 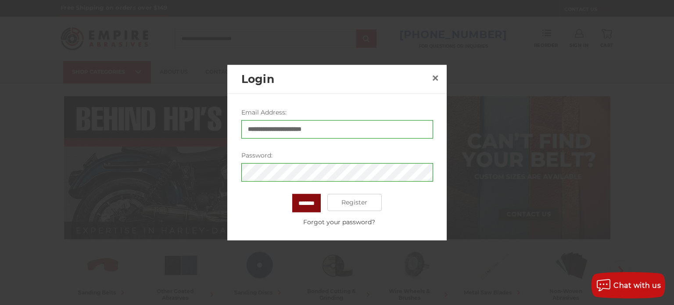 What do you see at coordinates (335, 79) in the screenshot?
I see `h2: Login` at bounding box center [335, 79].